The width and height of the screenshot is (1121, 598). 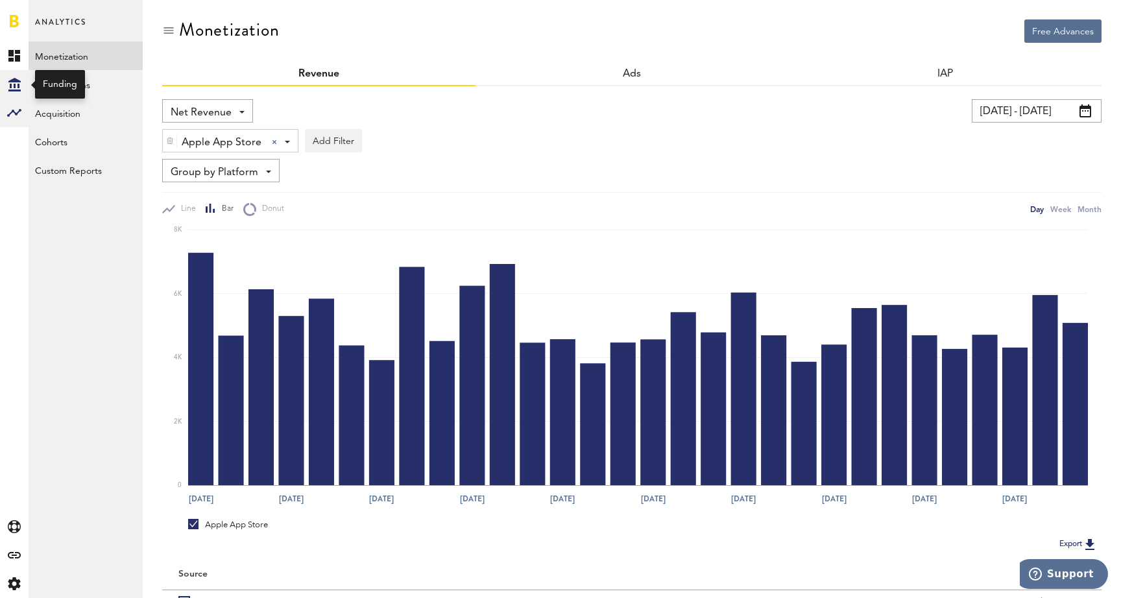 I want to click on span: Net Revenue, so click(x=201, y=113).